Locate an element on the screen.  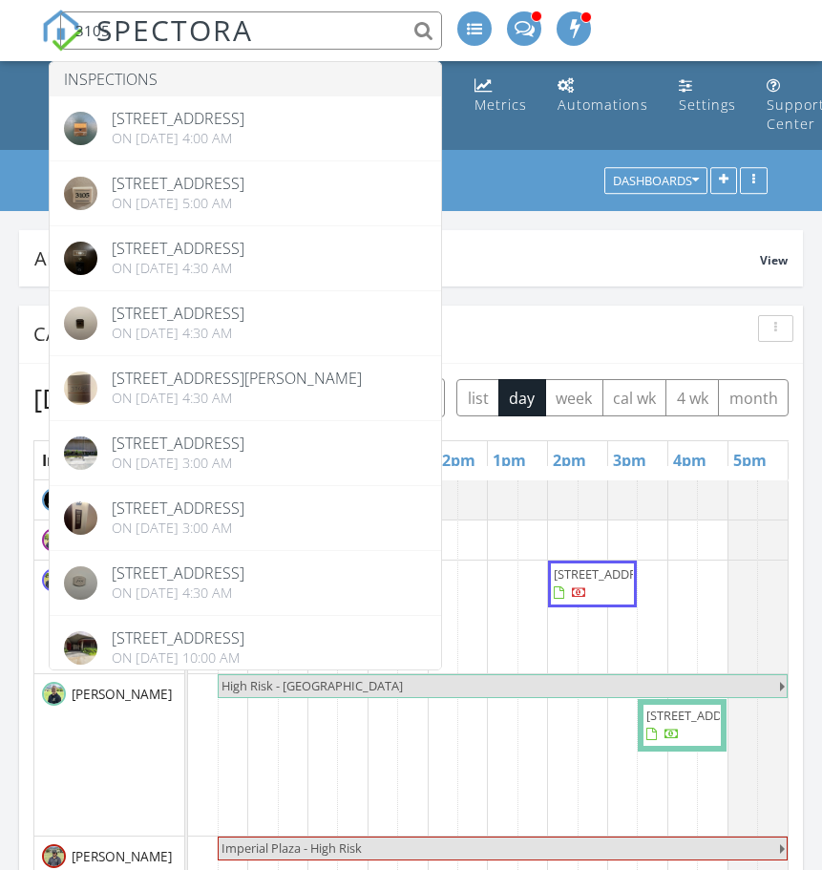
img: b1da044382c246d4906753569ed05bd3.jpeg is located at coordinates (53, 539).